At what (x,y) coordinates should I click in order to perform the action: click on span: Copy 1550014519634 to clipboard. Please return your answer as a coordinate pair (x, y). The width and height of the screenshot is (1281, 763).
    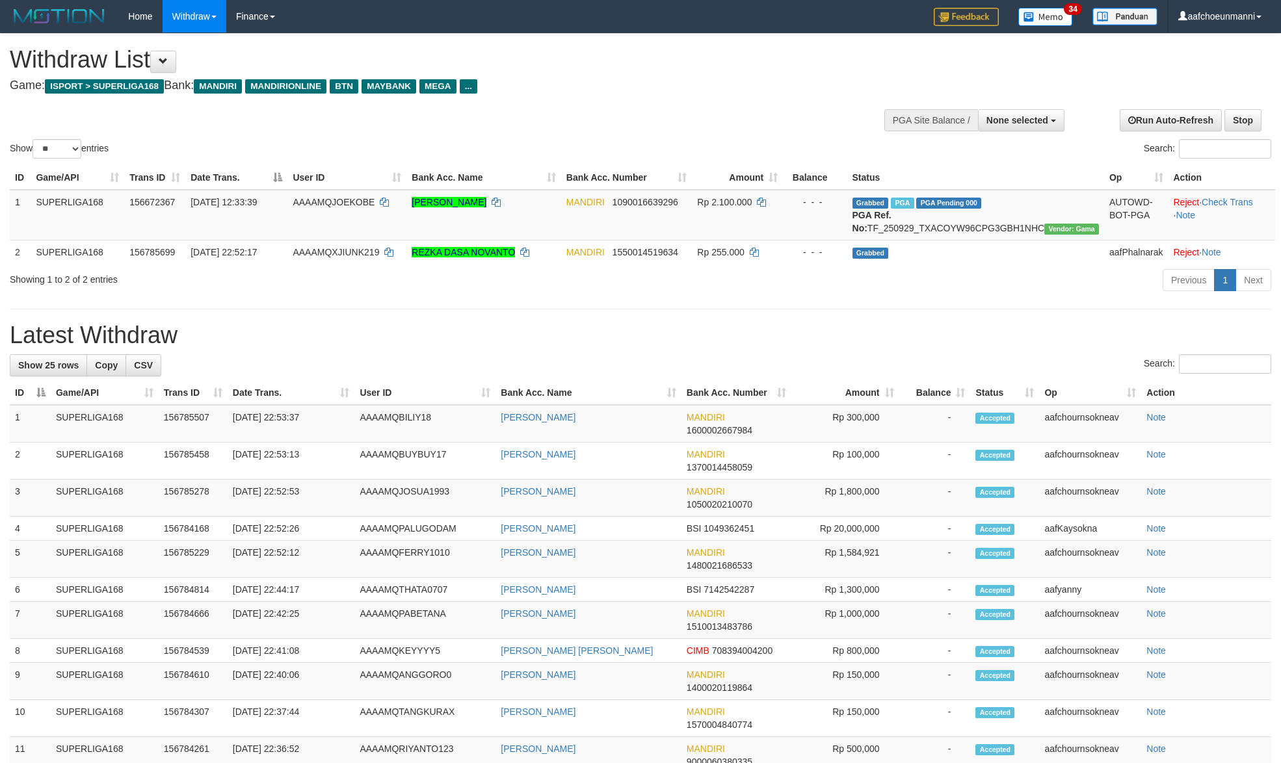
    Looking at the image, I should click on (645, 252).